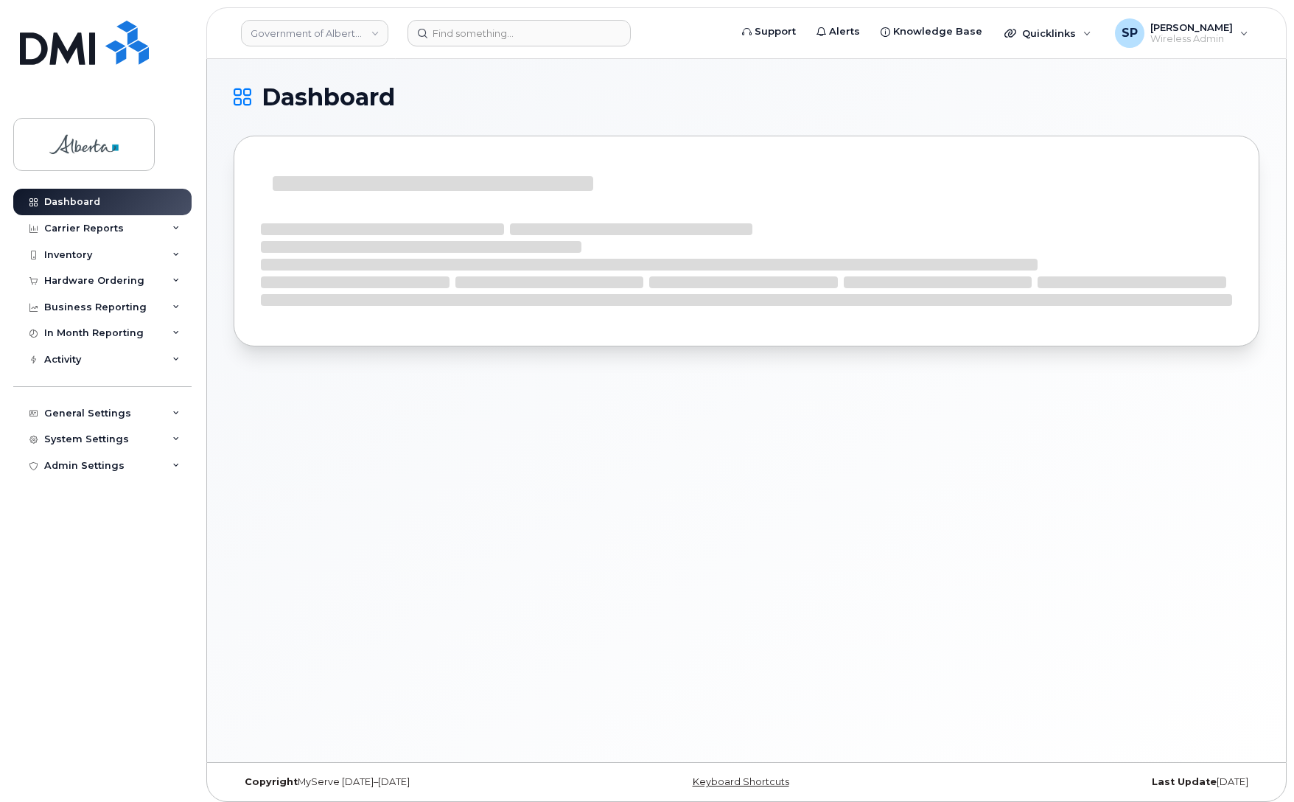 The image size is (1294, 802). What do you see at coordinates (271, 781) in the screenshot?
I see `strong: Copyright` at bounding box center [271, 781].